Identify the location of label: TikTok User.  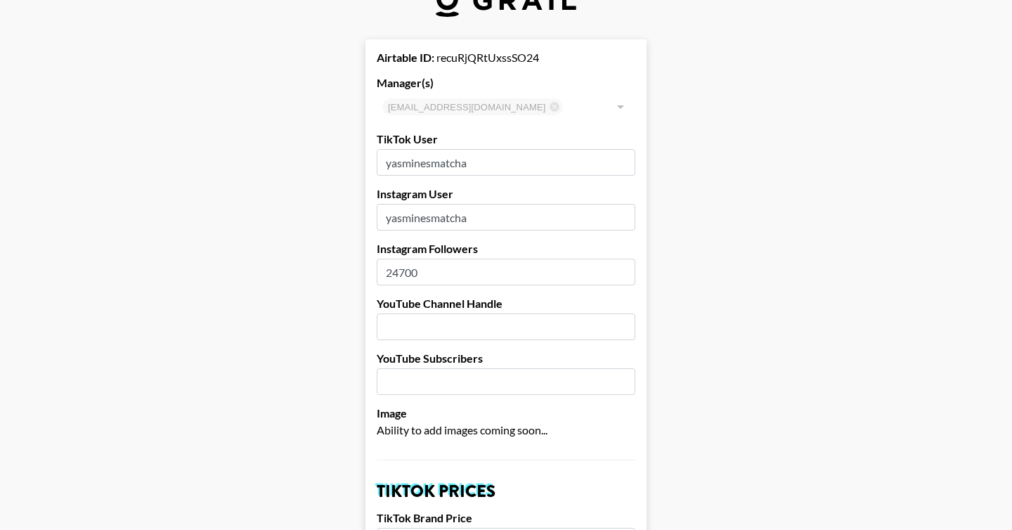
(506, 139).